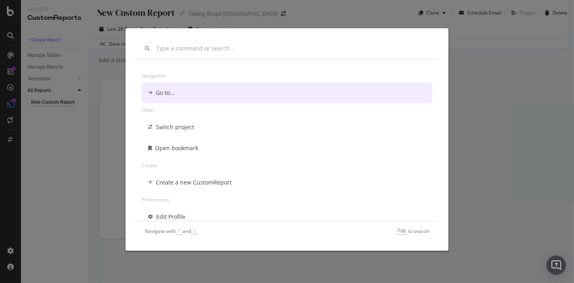 This screenshot has width=574, height=283. Describe the element at coordinates (287, 75) in the screenshot. I see `div: Navigation` at that location.